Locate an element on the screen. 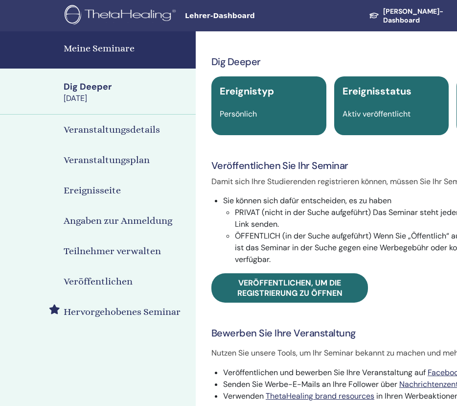 This screenshot has height=406, width=457. h4: Veröffentlichen is located at coordinates (98, 281).